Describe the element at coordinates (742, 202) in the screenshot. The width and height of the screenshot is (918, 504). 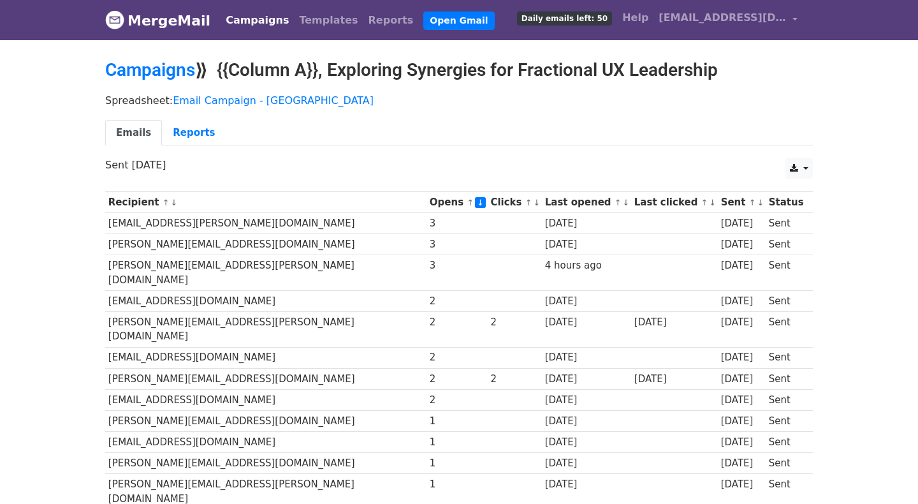
I see `th: Sent` at that location.